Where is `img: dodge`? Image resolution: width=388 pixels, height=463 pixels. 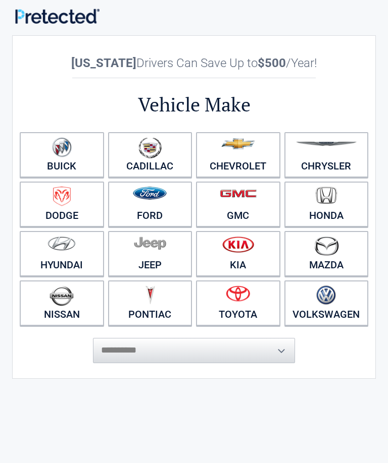 img: dodge is located at coordinates (62, 196).